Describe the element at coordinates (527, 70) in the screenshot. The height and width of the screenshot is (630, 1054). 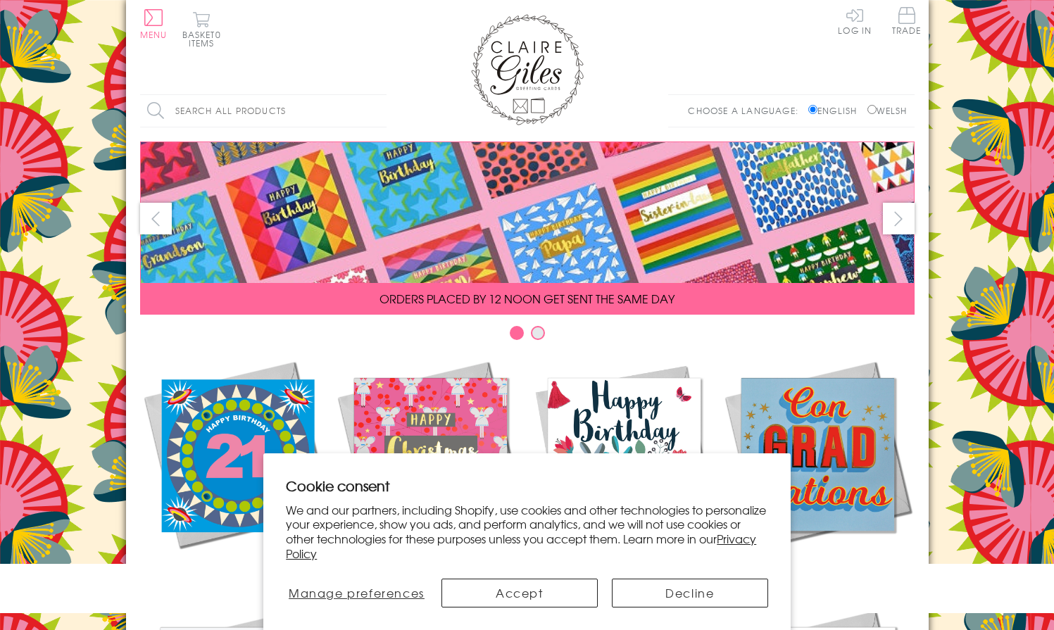
I see `img: Claire Giles Greetings Cards` at that location.